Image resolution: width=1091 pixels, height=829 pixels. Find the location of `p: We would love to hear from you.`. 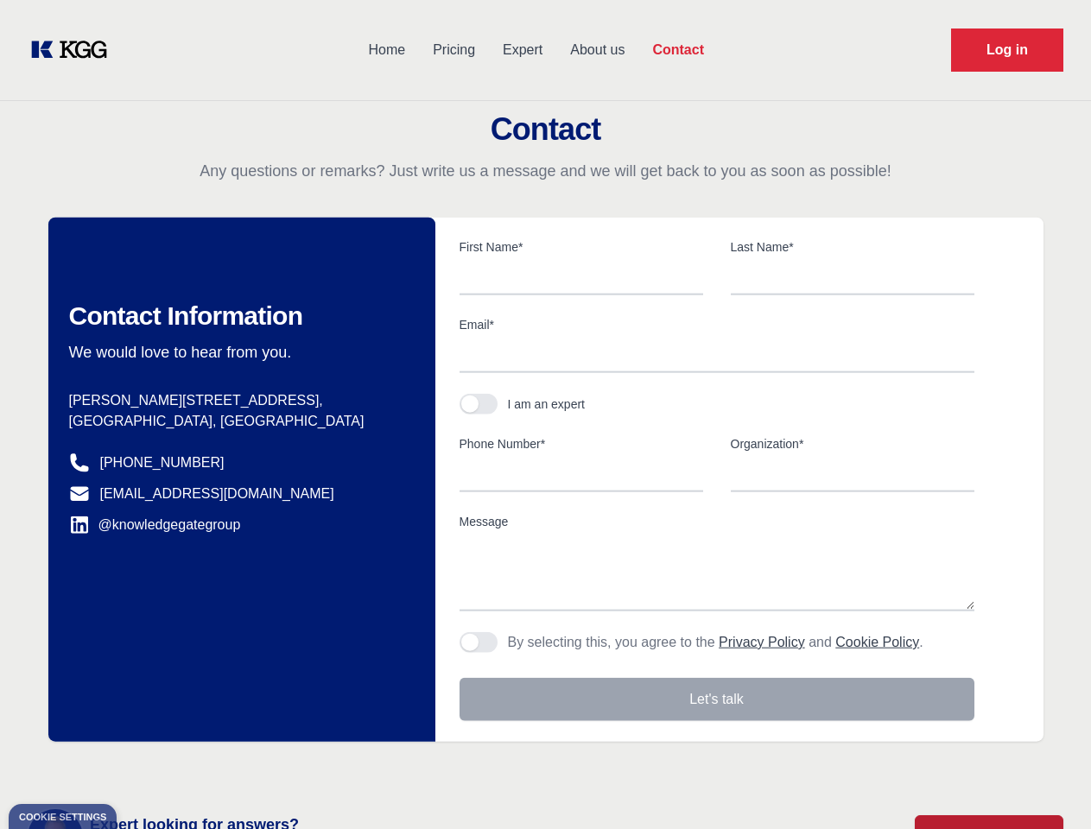

p: We would love to hear from you. is located at coordinates (238, 352).